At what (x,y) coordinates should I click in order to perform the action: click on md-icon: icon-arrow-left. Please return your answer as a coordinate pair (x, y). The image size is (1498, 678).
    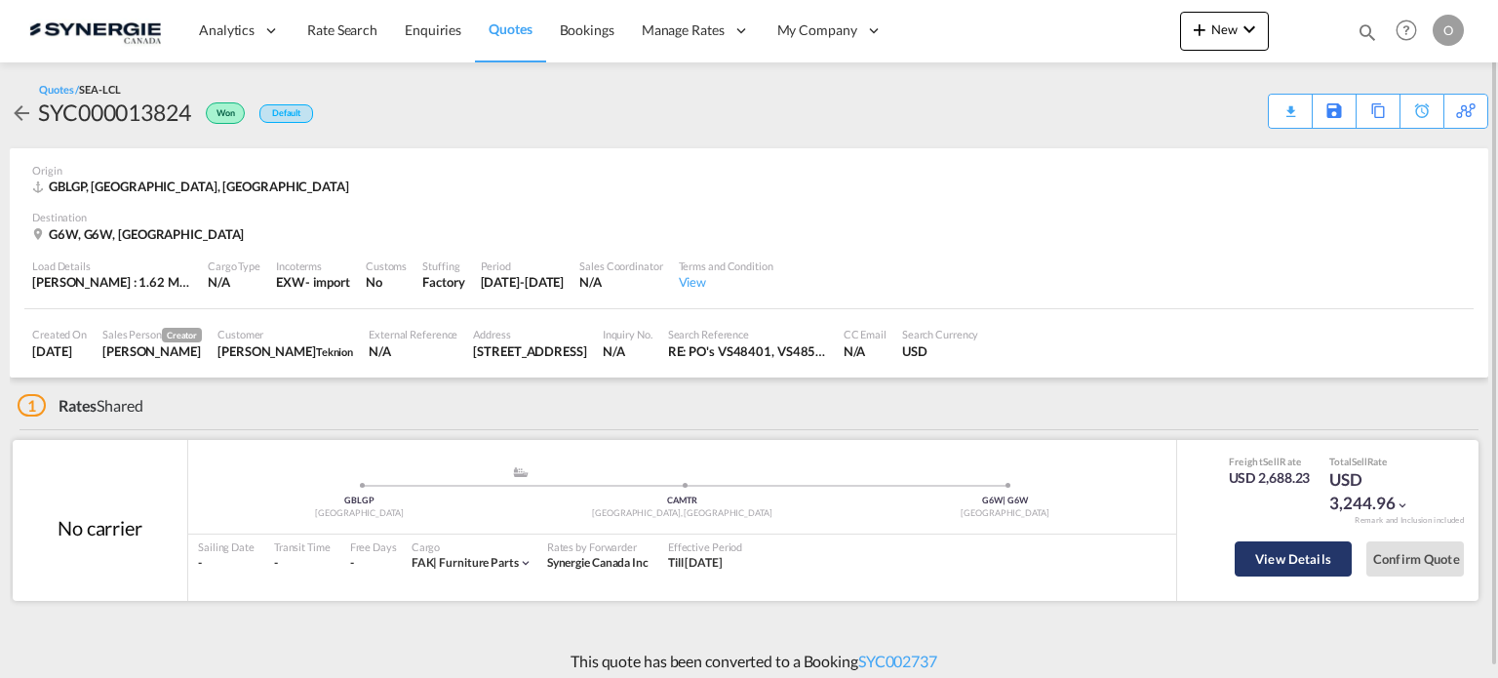
    Looking at the image, I should click on (21, 113).